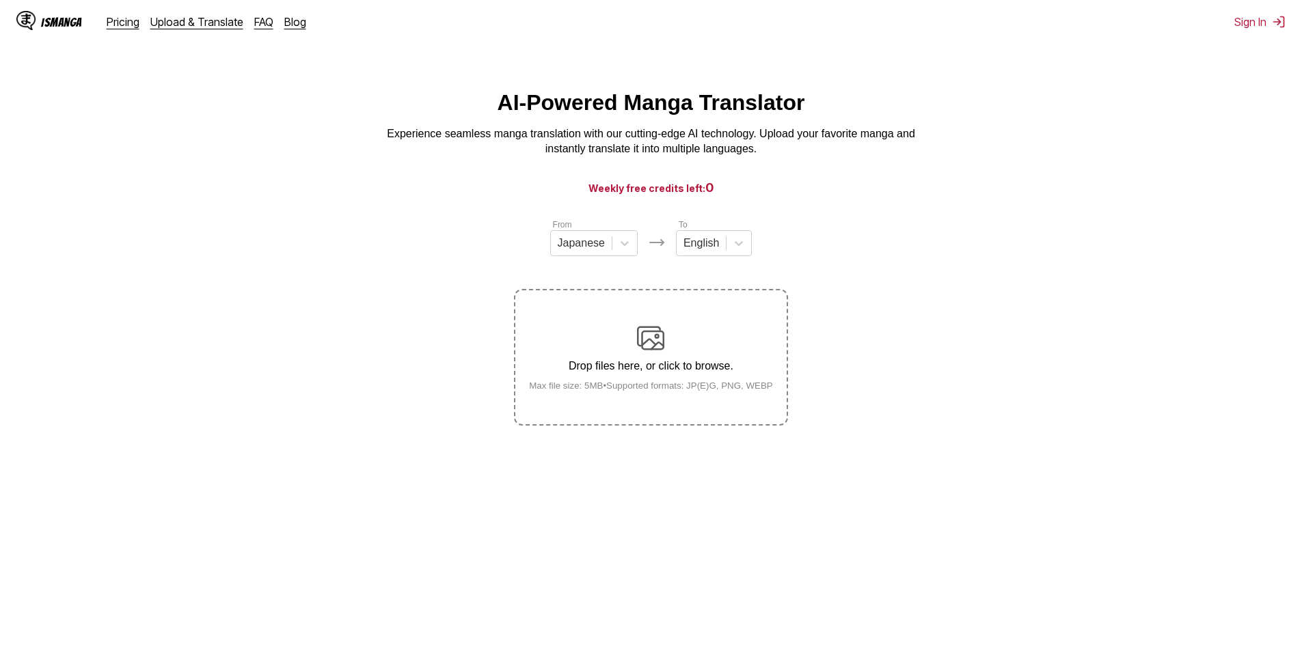  Describe the element at coordinates (1279, 22) in the screenshot. I see `img: Sign out` at that location.